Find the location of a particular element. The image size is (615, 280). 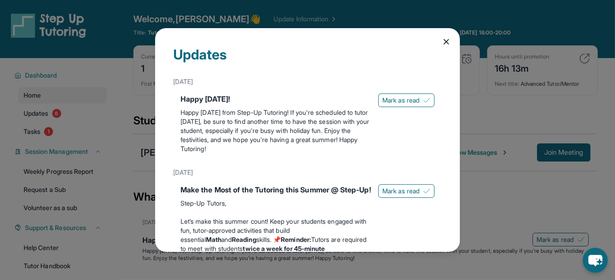

button: chat-button is located at coordinates (595, 260).